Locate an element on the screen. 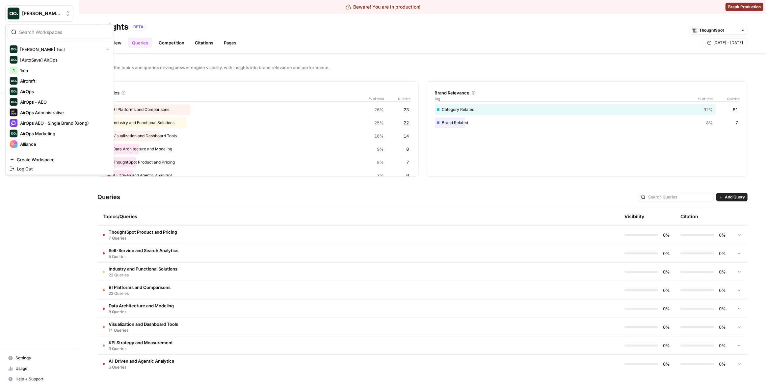 This screenshot has width=766, height=387. div: Brand Relevance is located at coordinates (587, 93).